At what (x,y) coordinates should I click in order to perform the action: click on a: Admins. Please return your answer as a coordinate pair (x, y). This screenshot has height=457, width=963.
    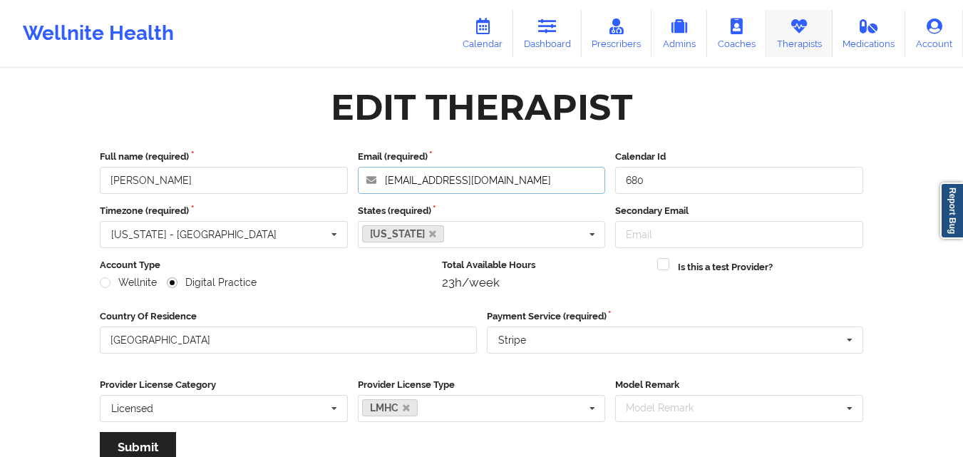
    Looking at the image, I should click on (680, 34).